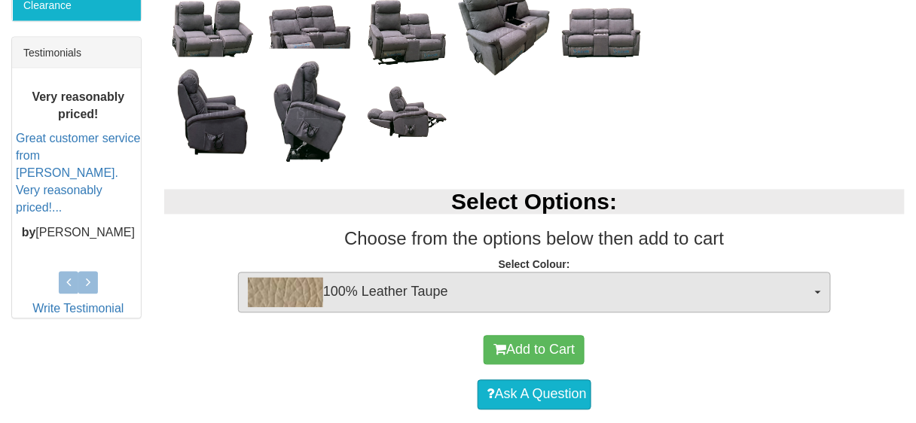  Describe the element at coordinates (534, 351) in the screenshot. I see `button: Add to Cart` at that location.